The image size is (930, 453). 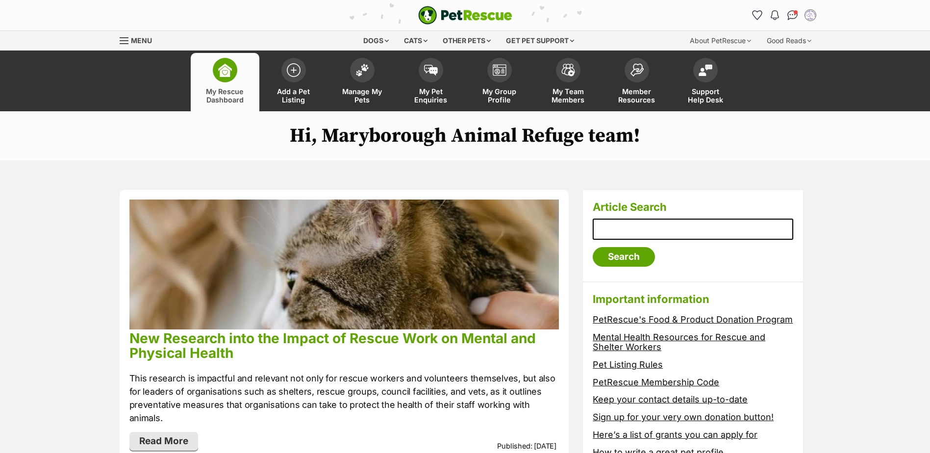 What do you see at coordinates (164, 441) in the screenshot?
I see `a: Read More` at bounding box center [164, 441].